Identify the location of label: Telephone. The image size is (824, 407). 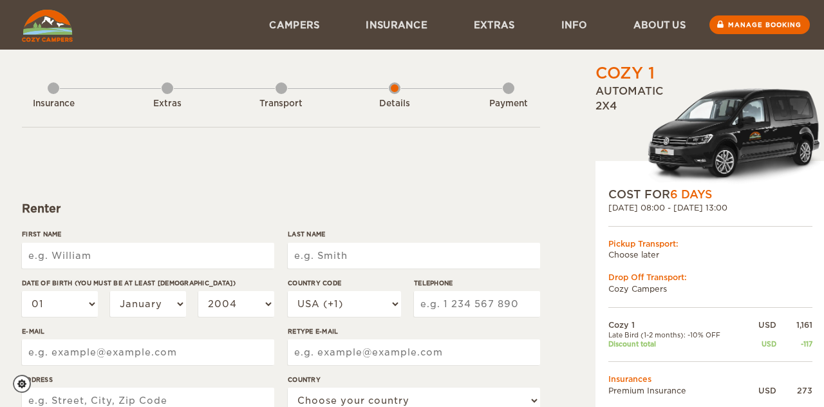
(477, 282).